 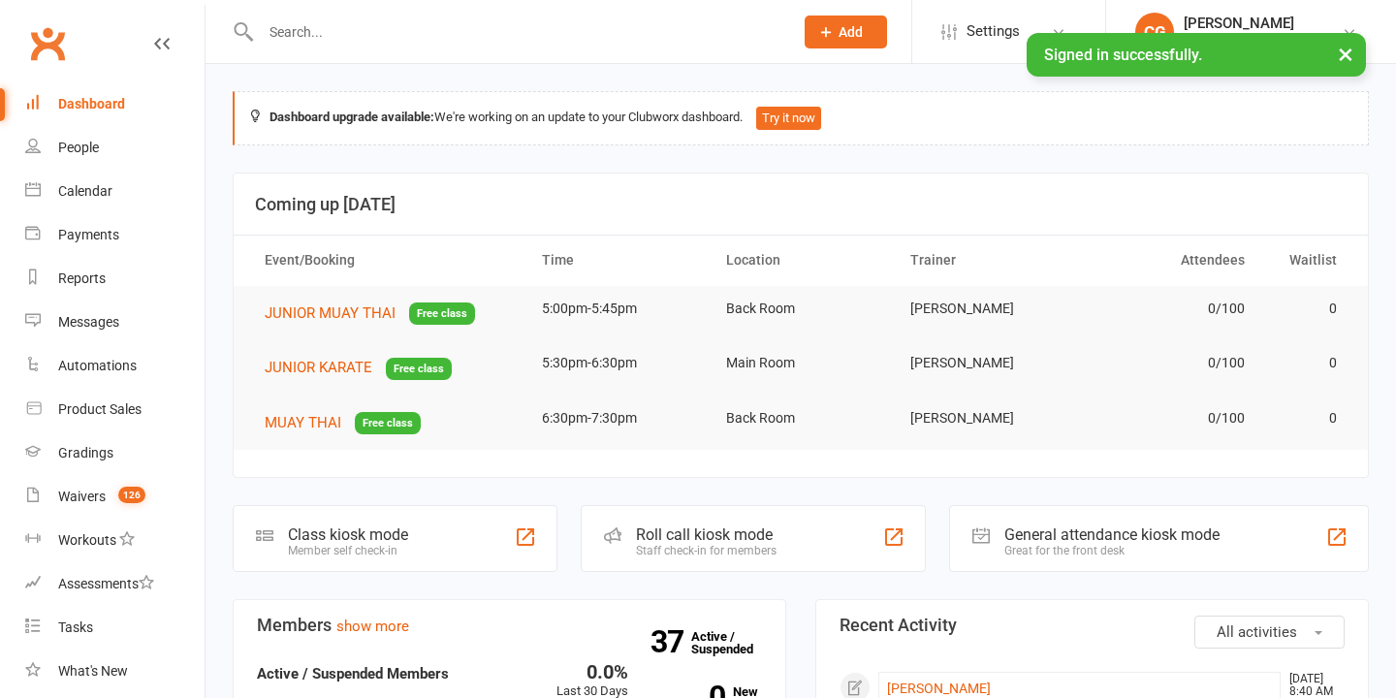 What do you see at coordinates (48, 44) in the screenshot?
I see `a: Clubworx` at bounding box center [48, 44].